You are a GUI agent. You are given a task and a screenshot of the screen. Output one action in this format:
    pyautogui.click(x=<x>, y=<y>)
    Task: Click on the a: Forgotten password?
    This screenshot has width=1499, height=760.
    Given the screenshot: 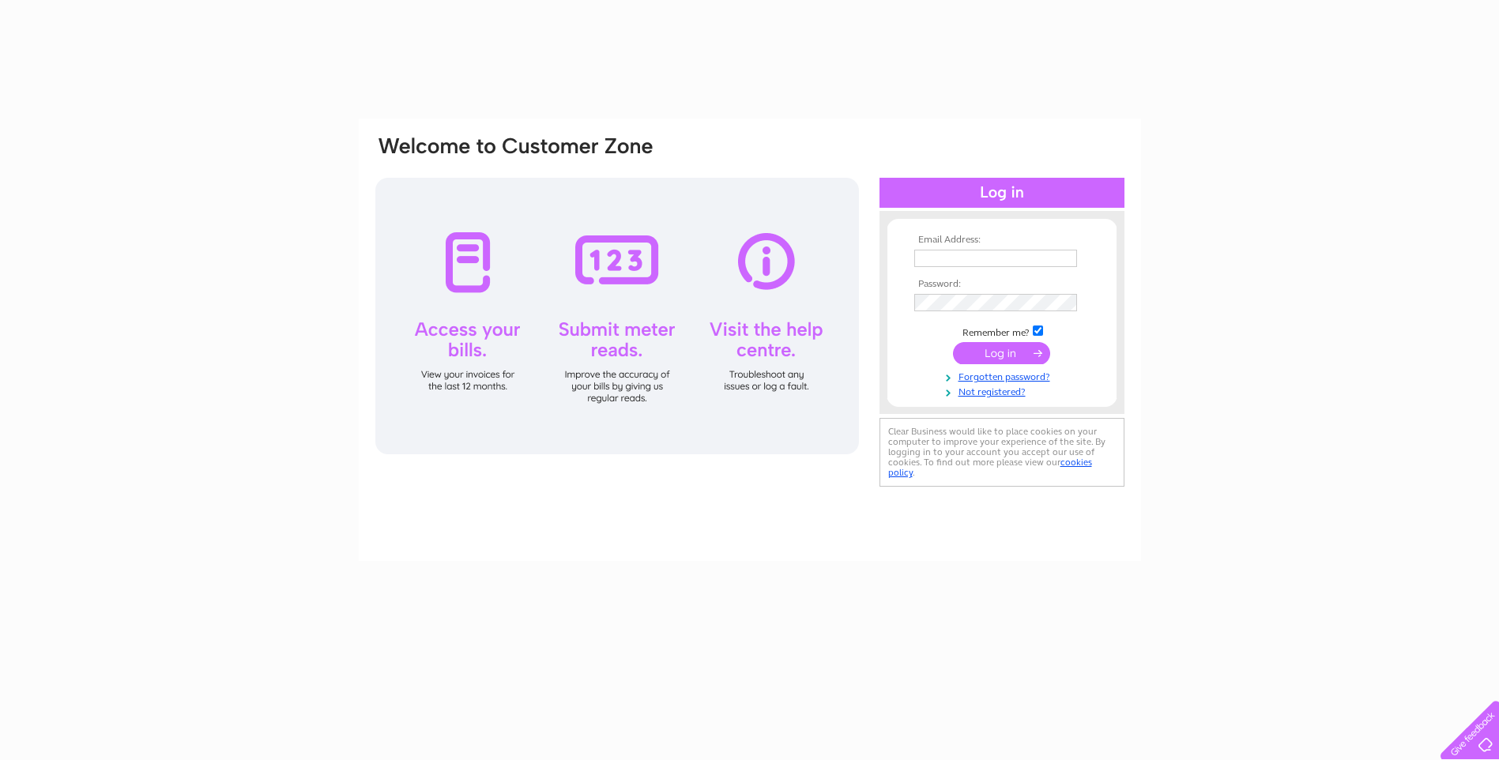 What is the action you would take?
    pyautogui.click(x=1004, y=375)
    